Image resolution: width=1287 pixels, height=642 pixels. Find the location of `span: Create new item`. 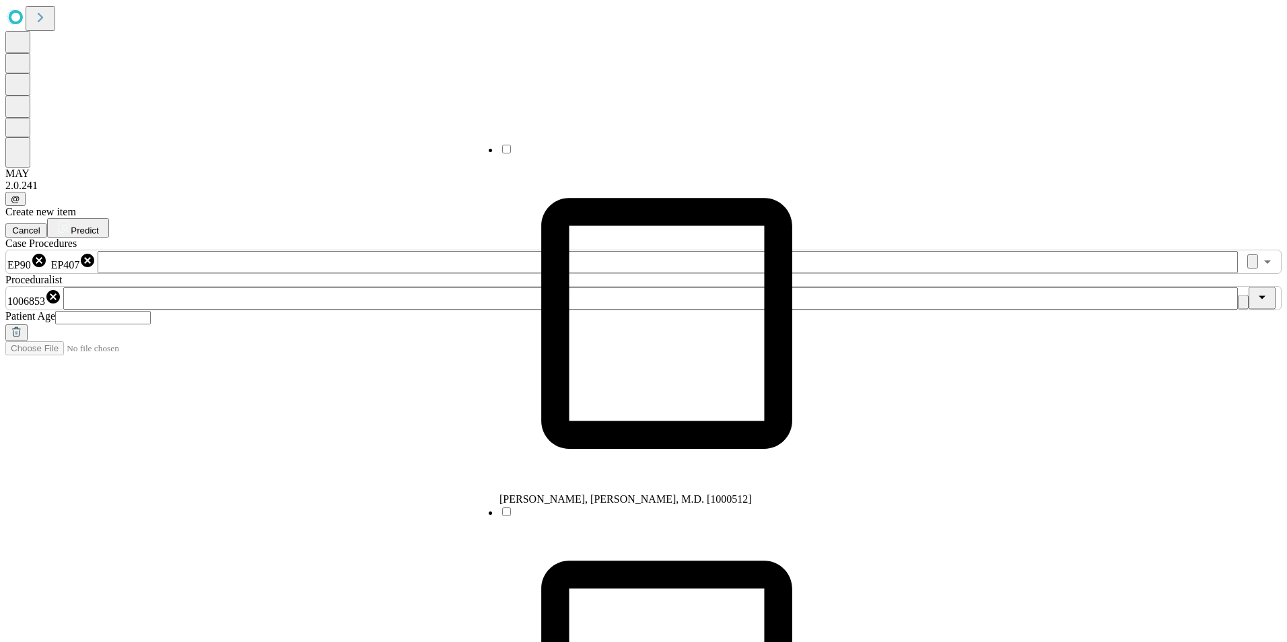

span: Create new item is located at coordinates (40, 211).